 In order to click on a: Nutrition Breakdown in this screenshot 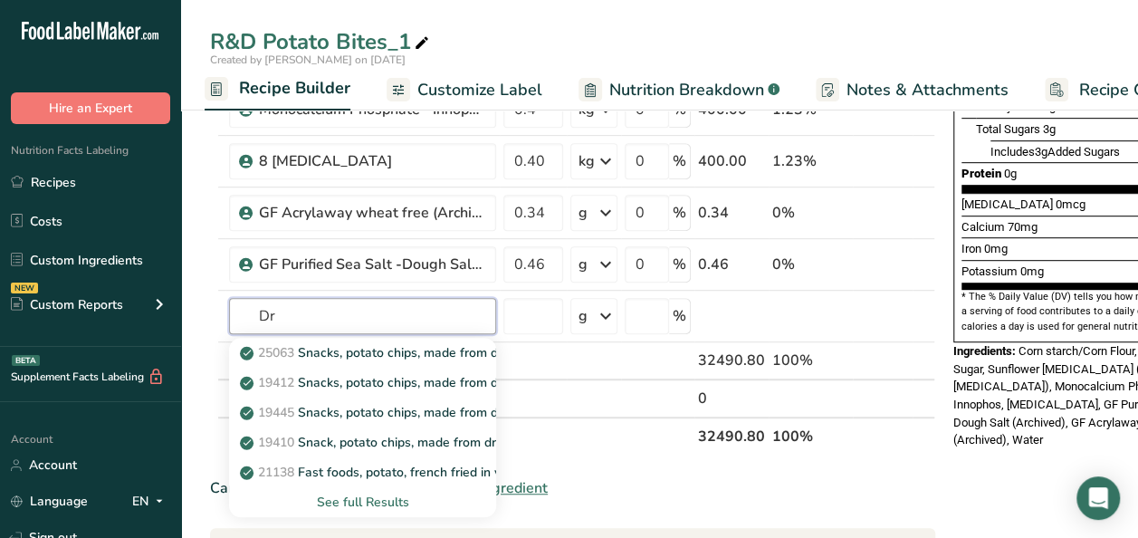, I will do `click(679, 90)`.